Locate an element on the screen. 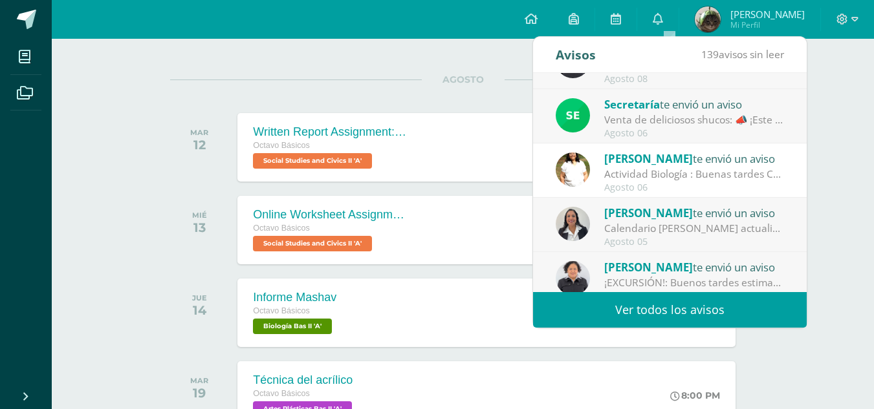  img: fde36cf8b4173ff221c800fd76040d52.png is located at coordinates (573, 169).